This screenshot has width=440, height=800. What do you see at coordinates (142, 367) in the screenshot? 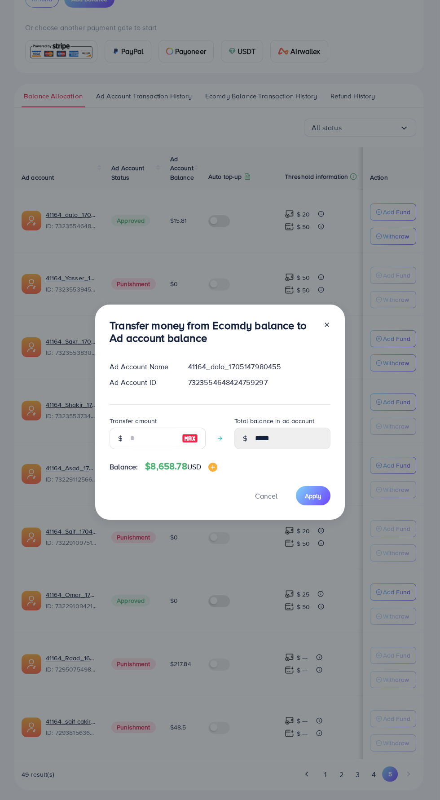
I see `div: Ad Account Name` at bounding box center [142, 367].